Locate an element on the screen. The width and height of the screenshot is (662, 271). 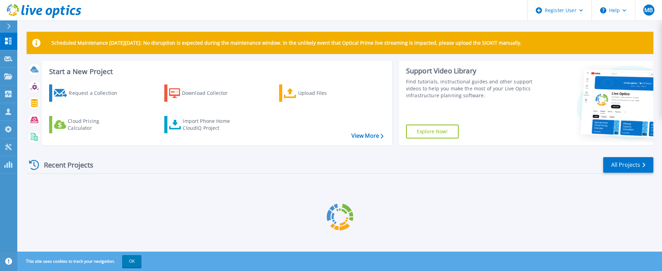
div: Request a Collection is located at coordinates (96, 93).